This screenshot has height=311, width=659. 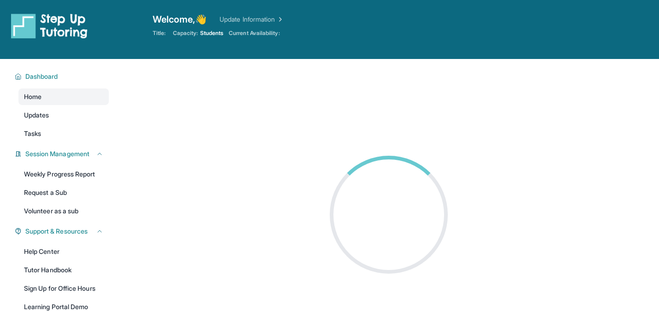 I want to click on a: Home, so click(x=64, y=97).